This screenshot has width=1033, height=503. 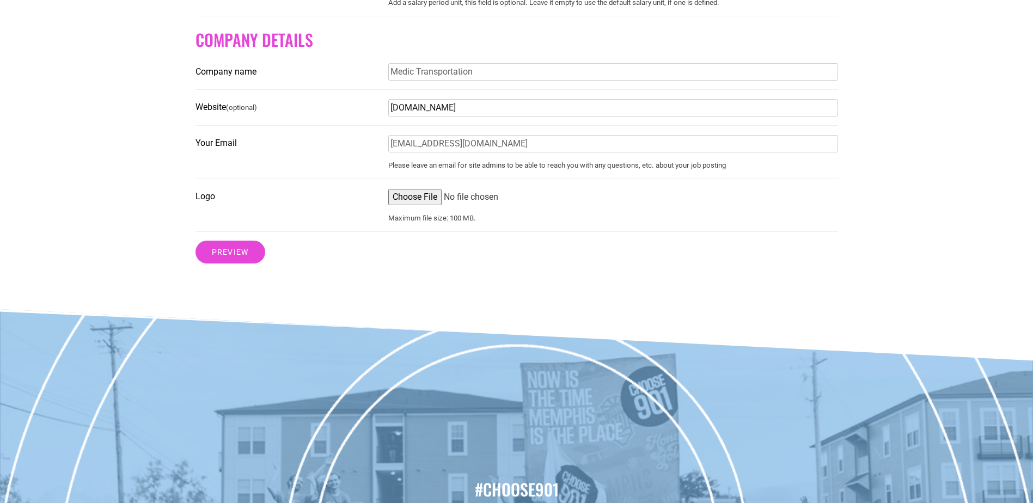 I want to click on label: Logo, so click(x=288, y=197).